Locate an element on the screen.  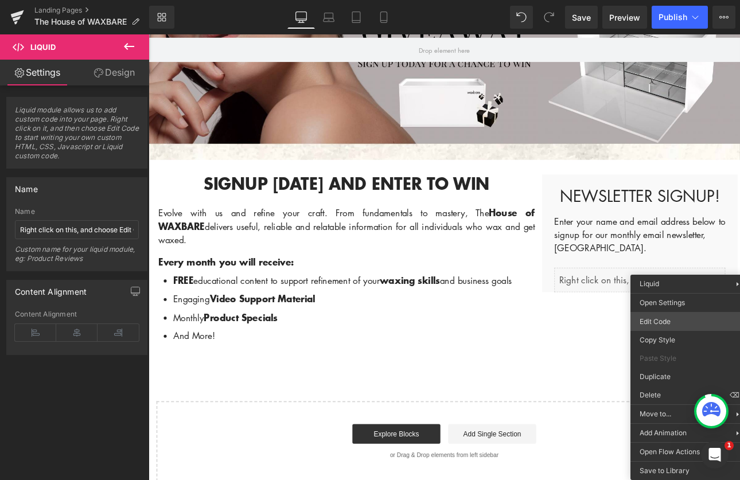
span: 1 is located at coordinates (729, 446).